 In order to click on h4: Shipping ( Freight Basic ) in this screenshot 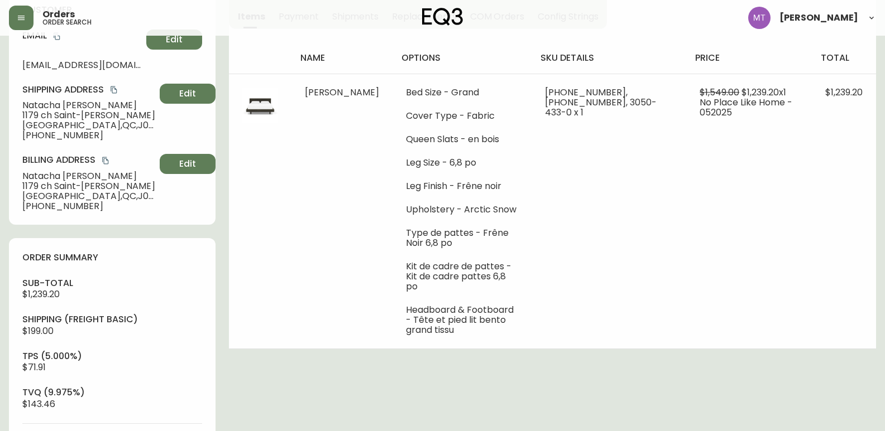, I will do `click(112, 320)`.